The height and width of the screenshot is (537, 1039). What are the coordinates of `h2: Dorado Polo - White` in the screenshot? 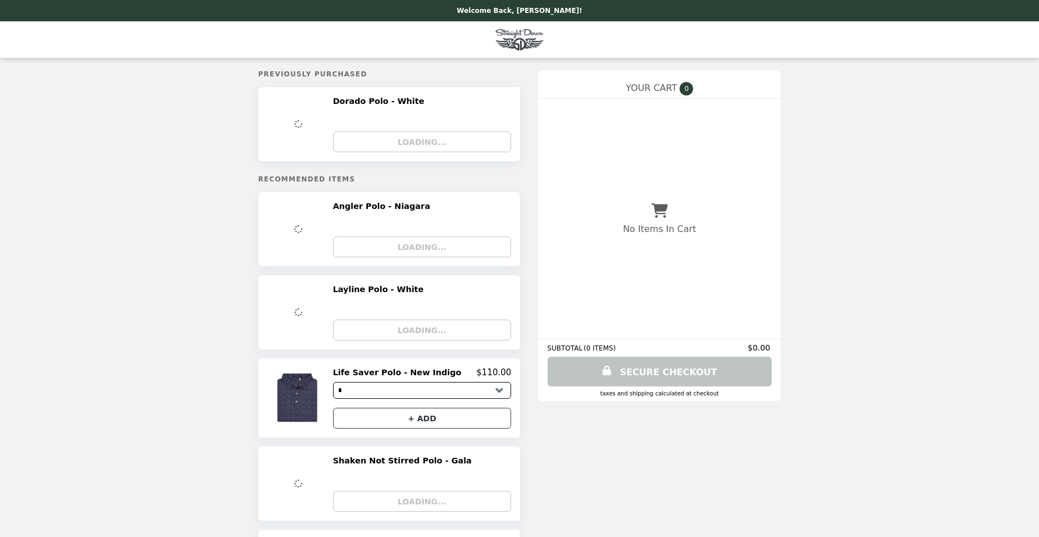 It's located at (381, 101).